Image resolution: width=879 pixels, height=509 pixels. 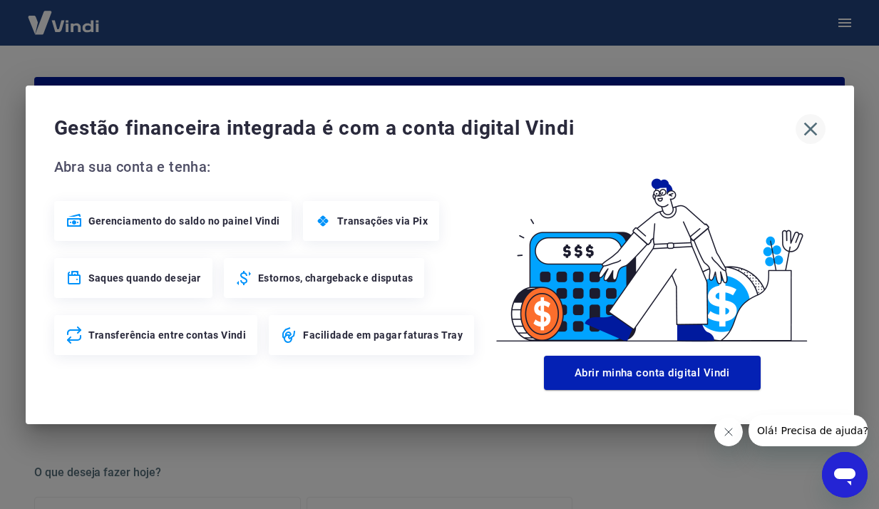 What do you see at coordinates (335, 278) in the screenshot?
I see `span: Estornos, chargeback e disputas` at bounding box center [335, 278].